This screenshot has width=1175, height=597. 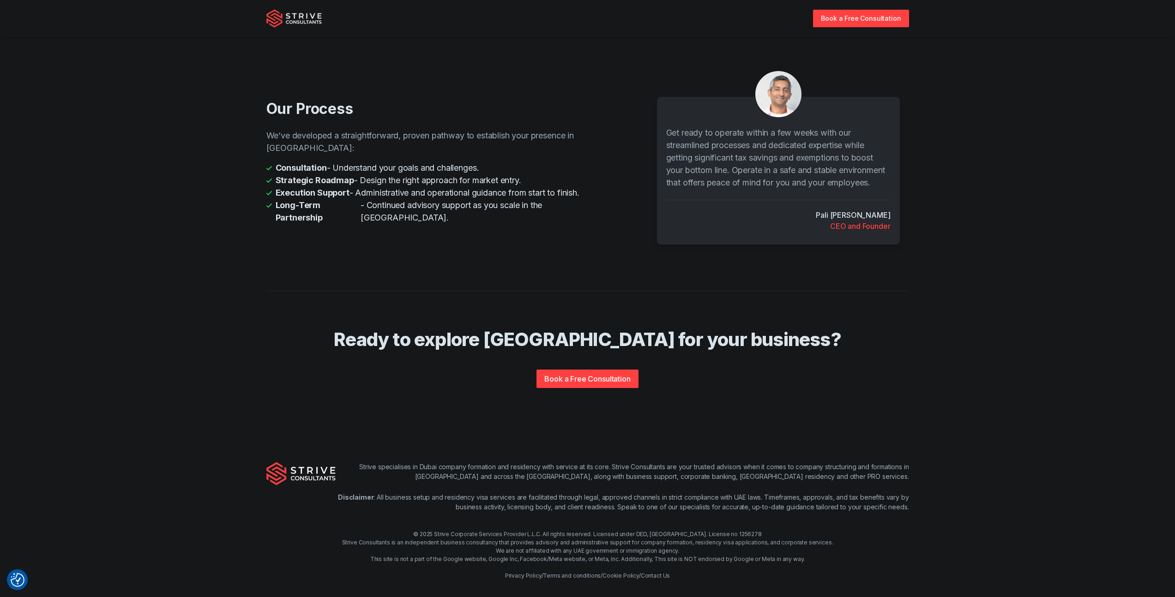 I want to click on a: Privacy Policy, so click(x=523, y=576).